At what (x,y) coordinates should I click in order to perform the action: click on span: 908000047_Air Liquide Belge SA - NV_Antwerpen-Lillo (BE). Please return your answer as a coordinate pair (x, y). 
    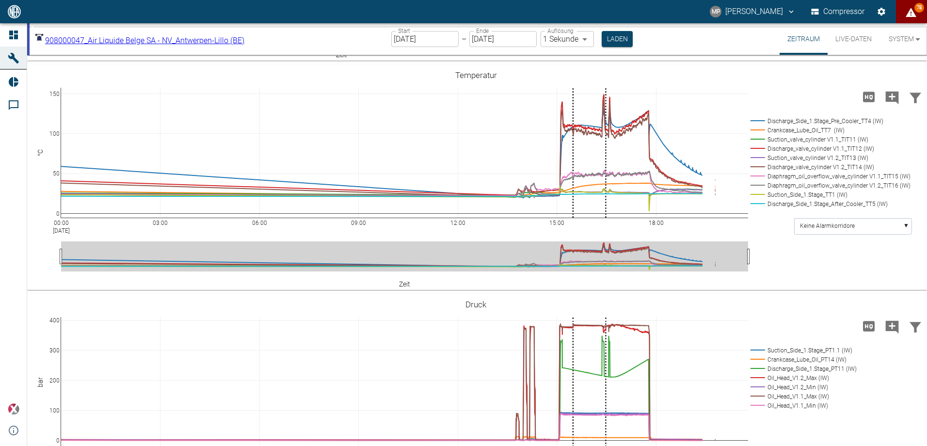
    Looking at the image, I should click on (145, 40).